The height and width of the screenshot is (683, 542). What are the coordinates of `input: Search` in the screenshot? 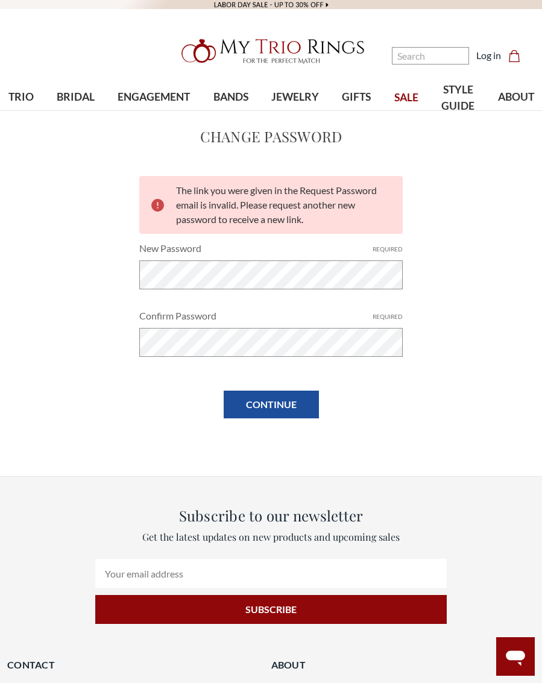 It's located at (430, 55).